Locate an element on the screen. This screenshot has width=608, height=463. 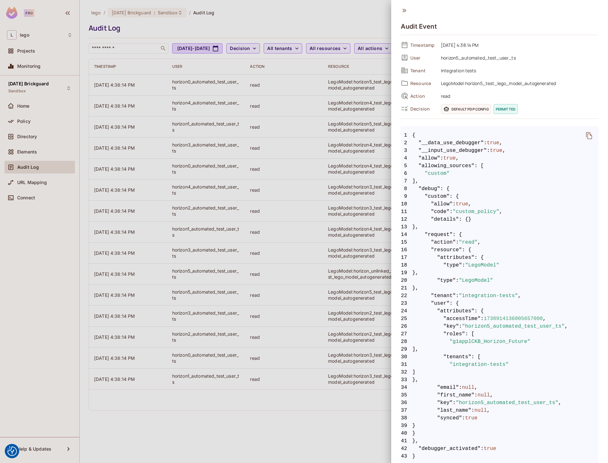
span: 42 is located at coordinates (406, 449).